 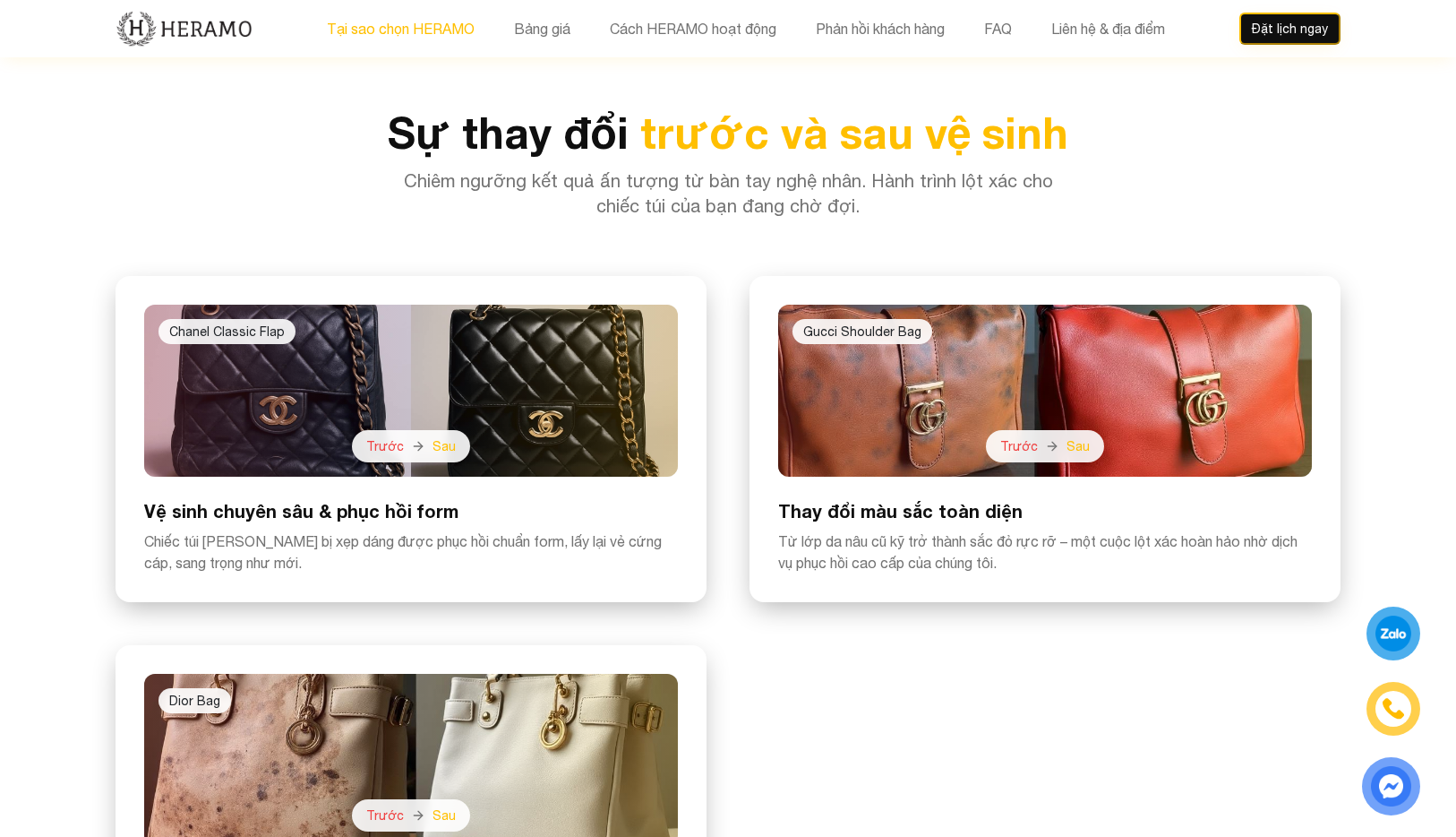 What do you see at coordinates (400, 29) in the screenshot?
I see `button: Tại sao chọn HERAMO` at bounding box center [400, 29].